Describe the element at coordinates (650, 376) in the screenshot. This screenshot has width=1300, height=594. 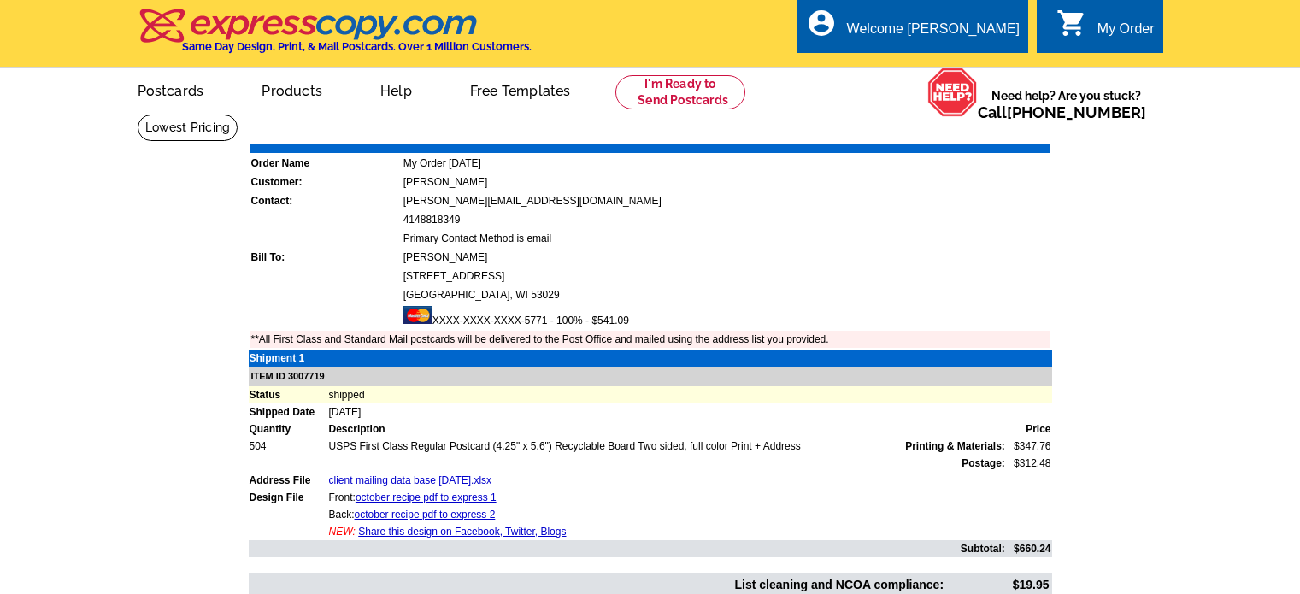
I see `td: ITEM ID 3007719` at that location.